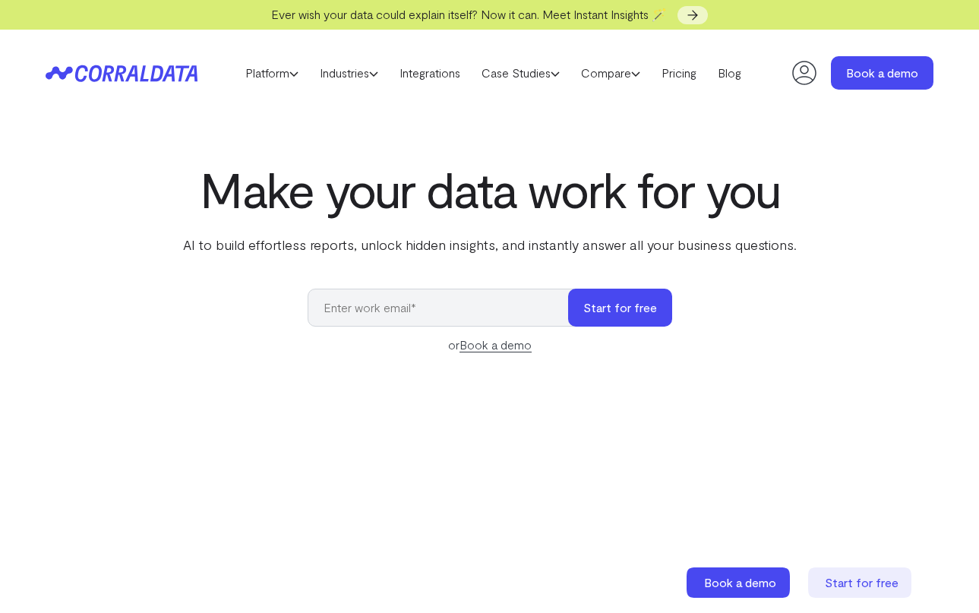  Describe the element at coordinates (349, 73) in the screenshot. I see `a: Industries` at that location.